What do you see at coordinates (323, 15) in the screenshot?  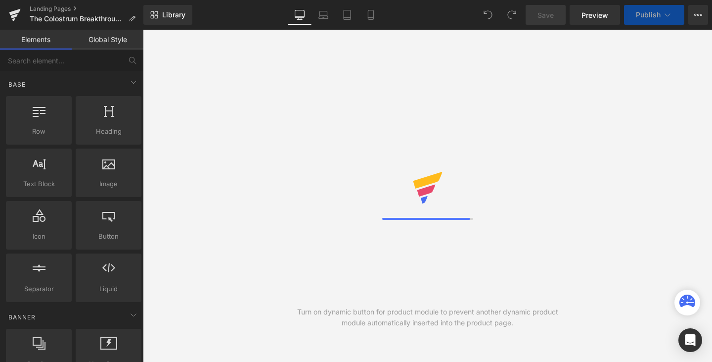 I see `a: Laptop` at bounding box center [323, 15].